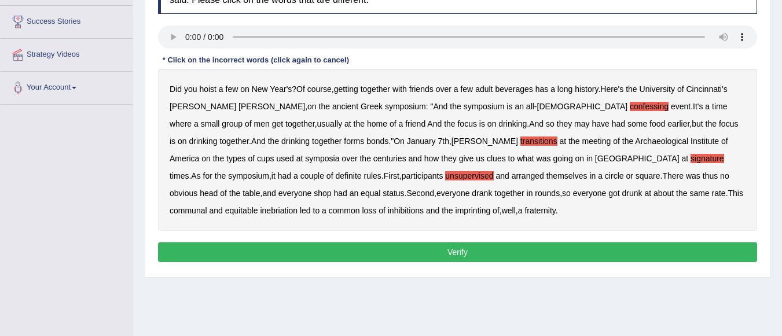 The height and width of the screenshot is (336, 782). What do you see at coordinates (190, 89) in the screenshot?
I see `b: you` at bounding box center [190, 89].